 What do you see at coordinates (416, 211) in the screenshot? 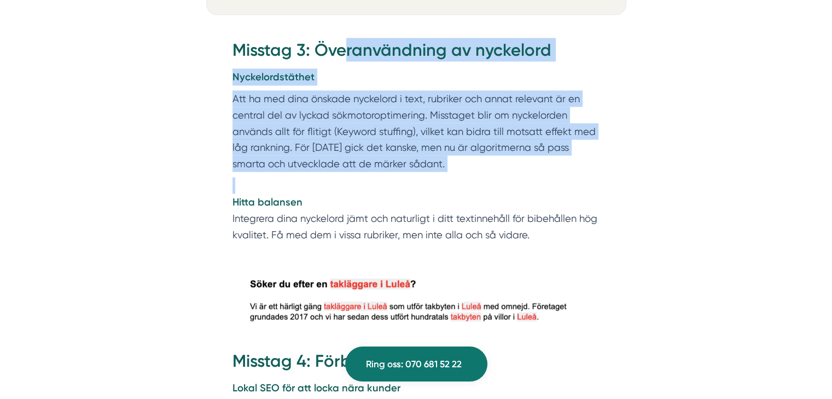
I see `p: Integrera dina nyckelord jämt och naturligt i ditt textinnehåll för bibehållen hög kvalitet. Få m...` at bounding box center [416, 211].